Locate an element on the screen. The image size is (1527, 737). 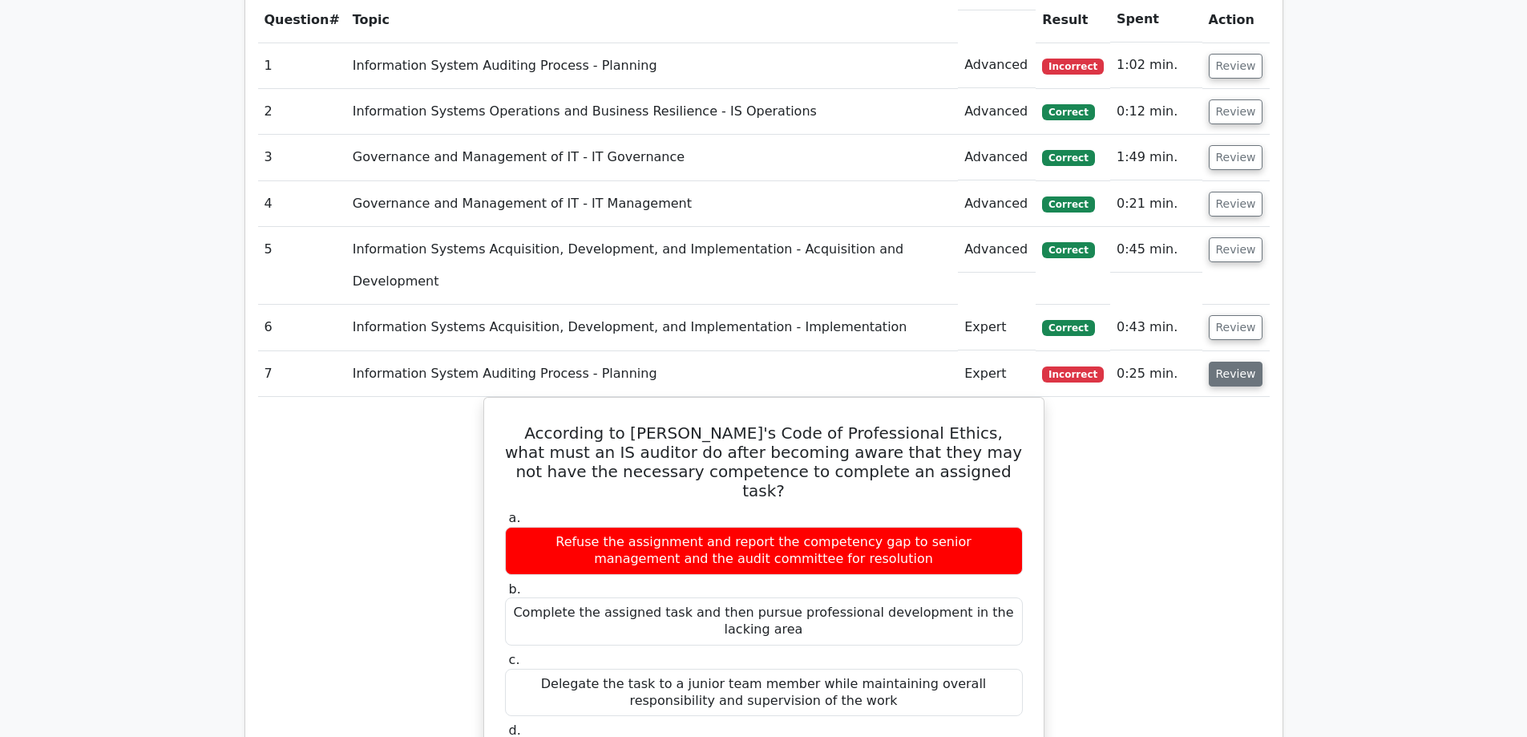
td: 3 is located at coordinates (302, 157).